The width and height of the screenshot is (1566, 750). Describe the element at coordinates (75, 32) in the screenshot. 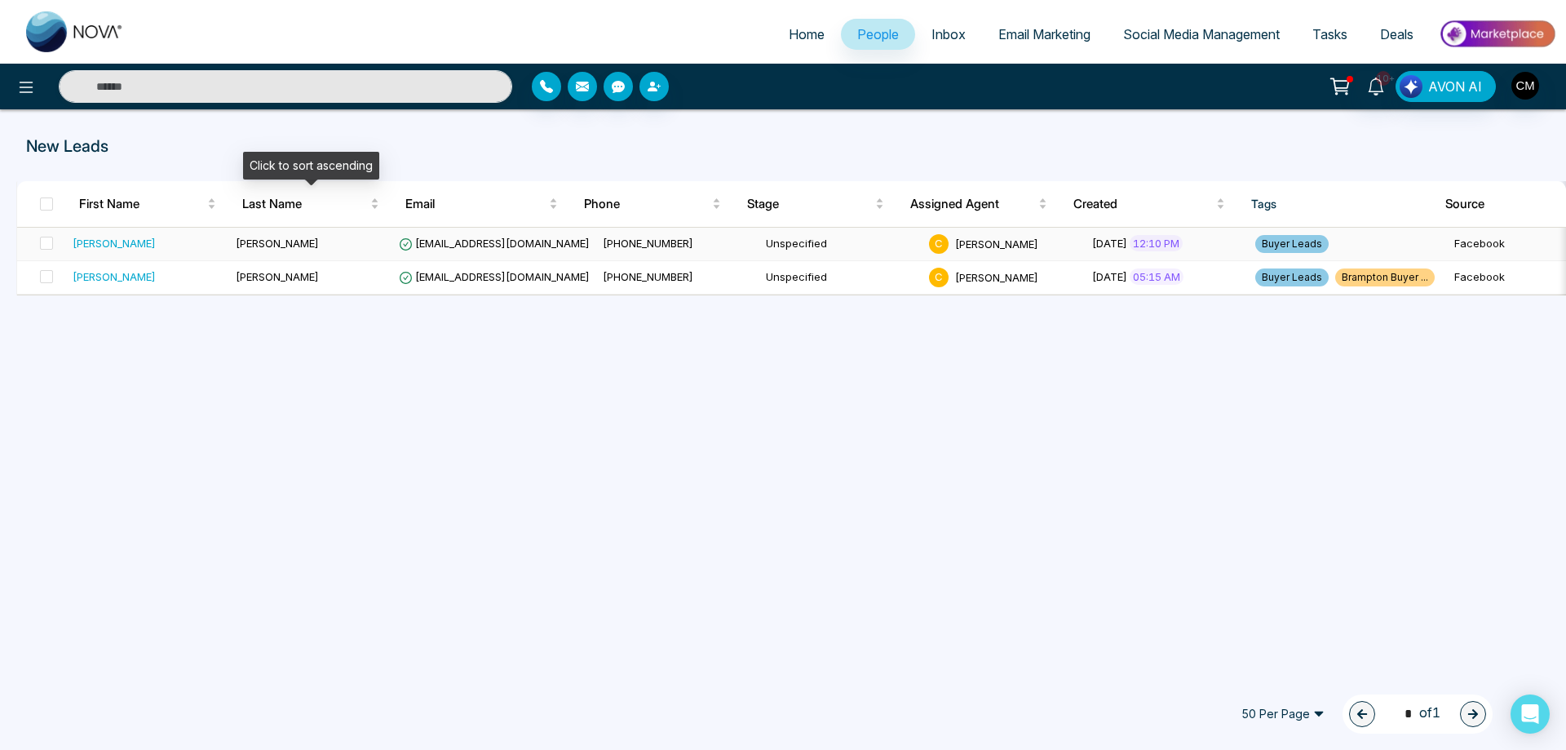

I see `img: Nova CRM Logo` at that location.